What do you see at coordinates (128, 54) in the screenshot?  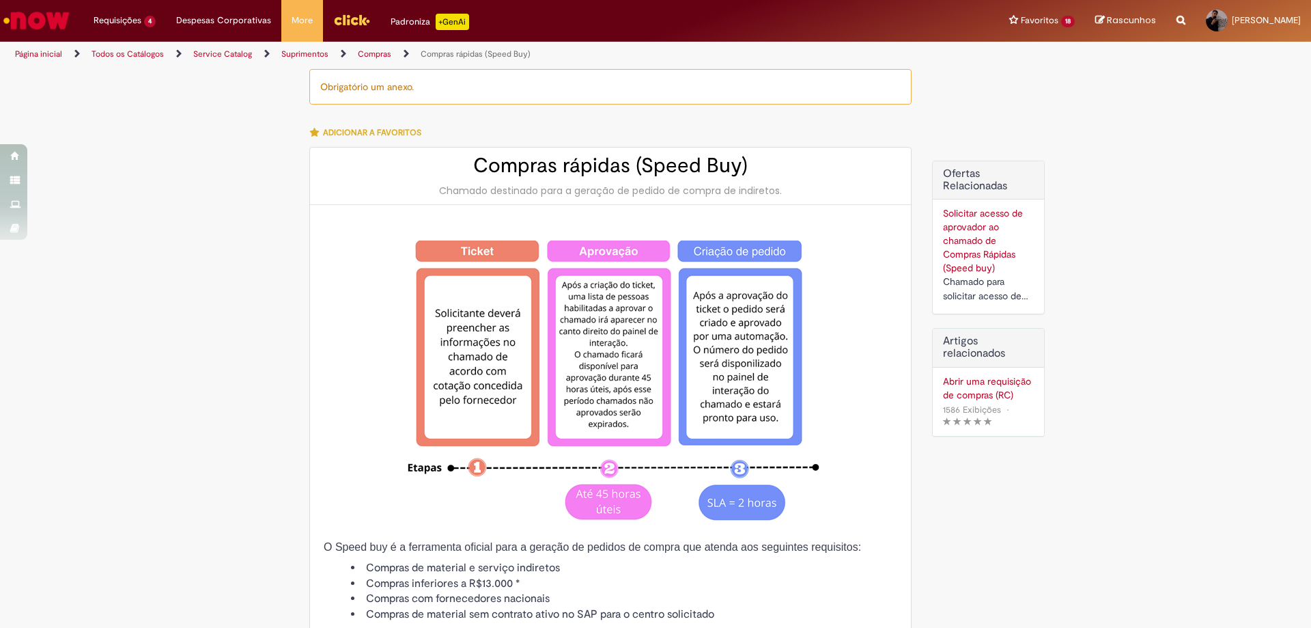 I see `a: Todos os Catálogos` at bounding box center [128, 54].